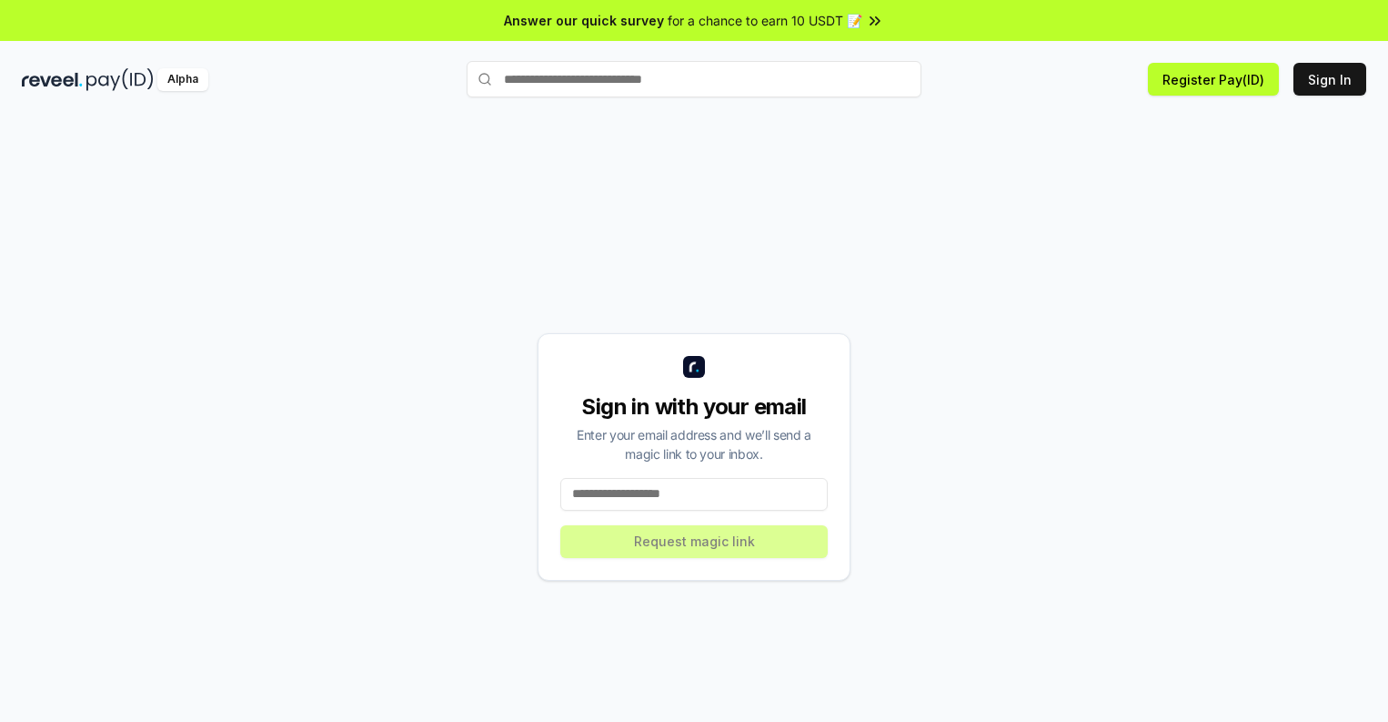 The width and height of the screenshot is (1388, 722). Describe the element at coordinates (183, 79) in the screenshot. I see `div: Alpha` at that location.